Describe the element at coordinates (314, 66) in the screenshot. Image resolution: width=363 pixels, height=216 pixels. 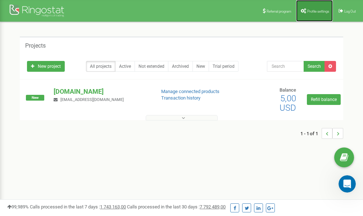
I see `button: Search` at that location.